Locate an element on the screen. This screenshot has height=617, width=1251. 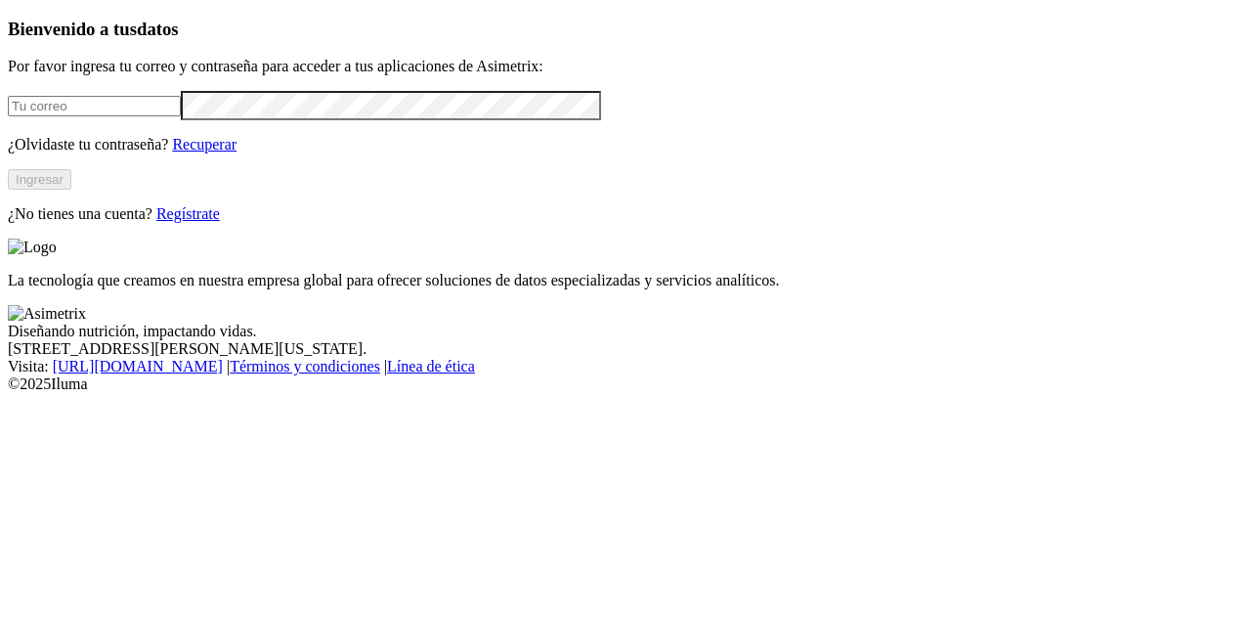
a: Recuperar is located at coordinates (204, 144).